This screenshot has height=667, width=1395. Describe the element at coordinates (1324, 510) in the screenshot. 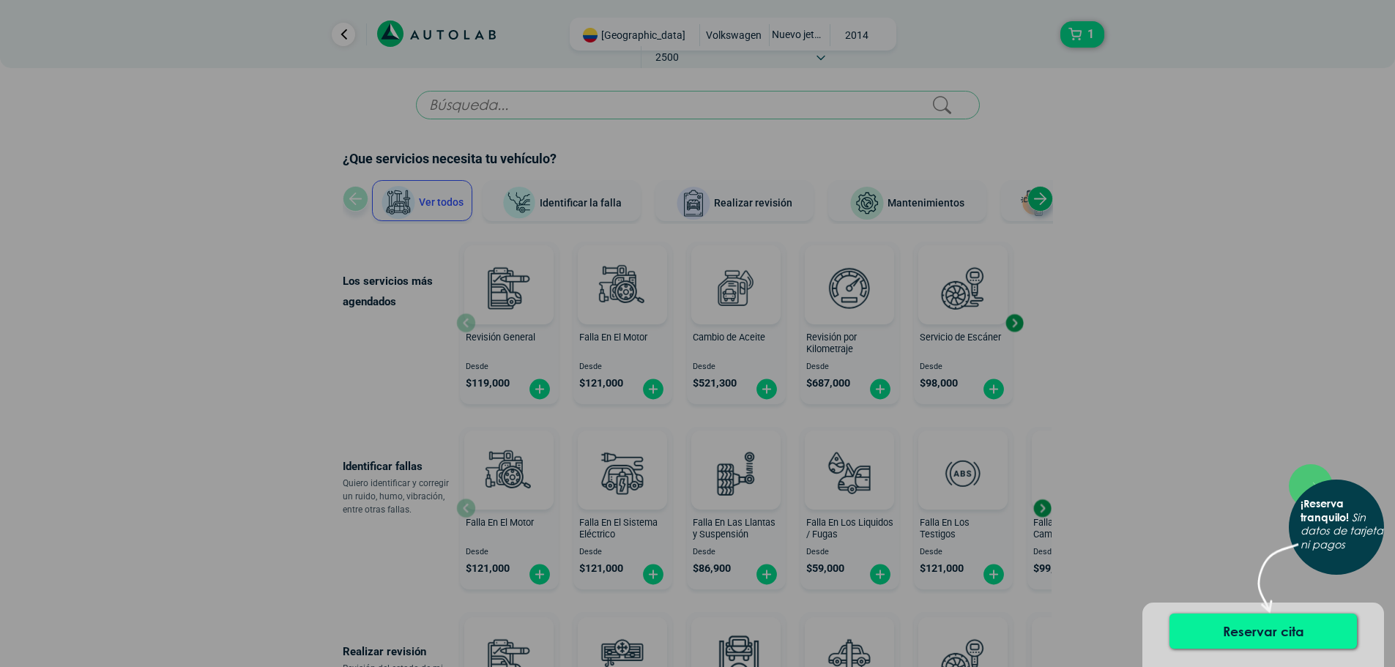

I see `b: ¡Reserva tranquilo!` at that location.